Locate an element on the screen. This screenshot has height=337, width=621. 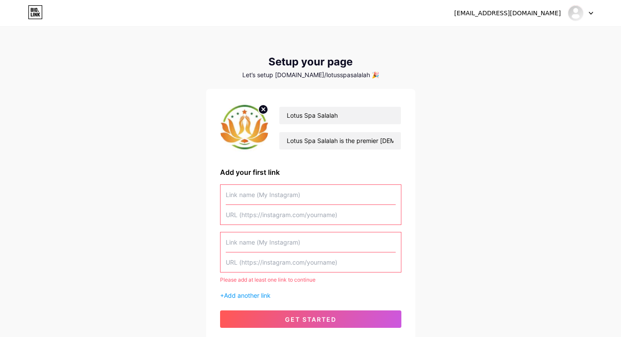
div: Add your first link is located at coordinates (311, 172).